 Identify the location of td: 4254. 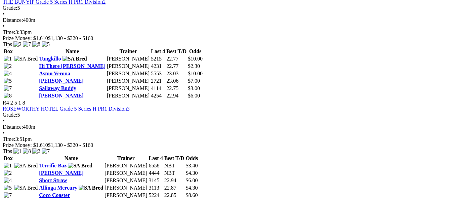
(158, 96).